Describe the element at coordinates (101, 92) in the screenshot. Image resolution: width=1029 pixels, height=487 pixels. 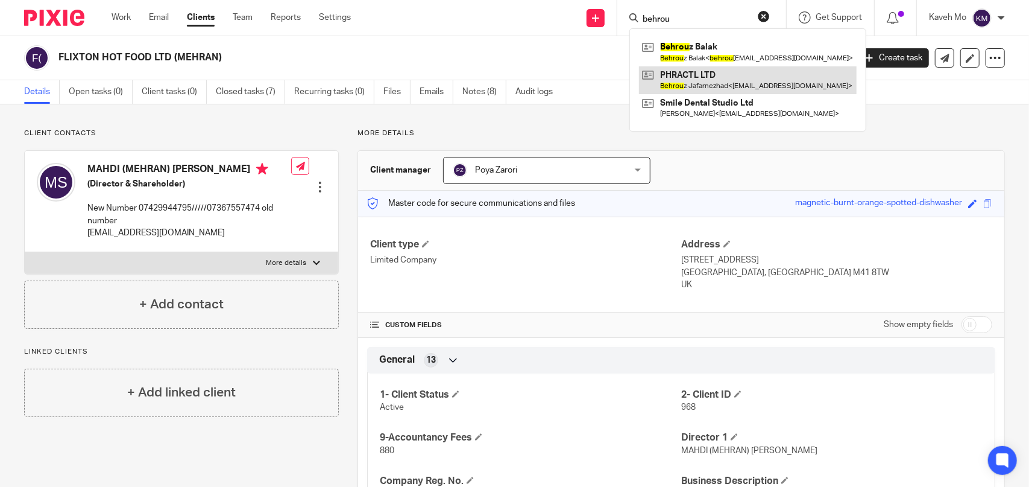
I see `a: Open tasks (0)` at that location.